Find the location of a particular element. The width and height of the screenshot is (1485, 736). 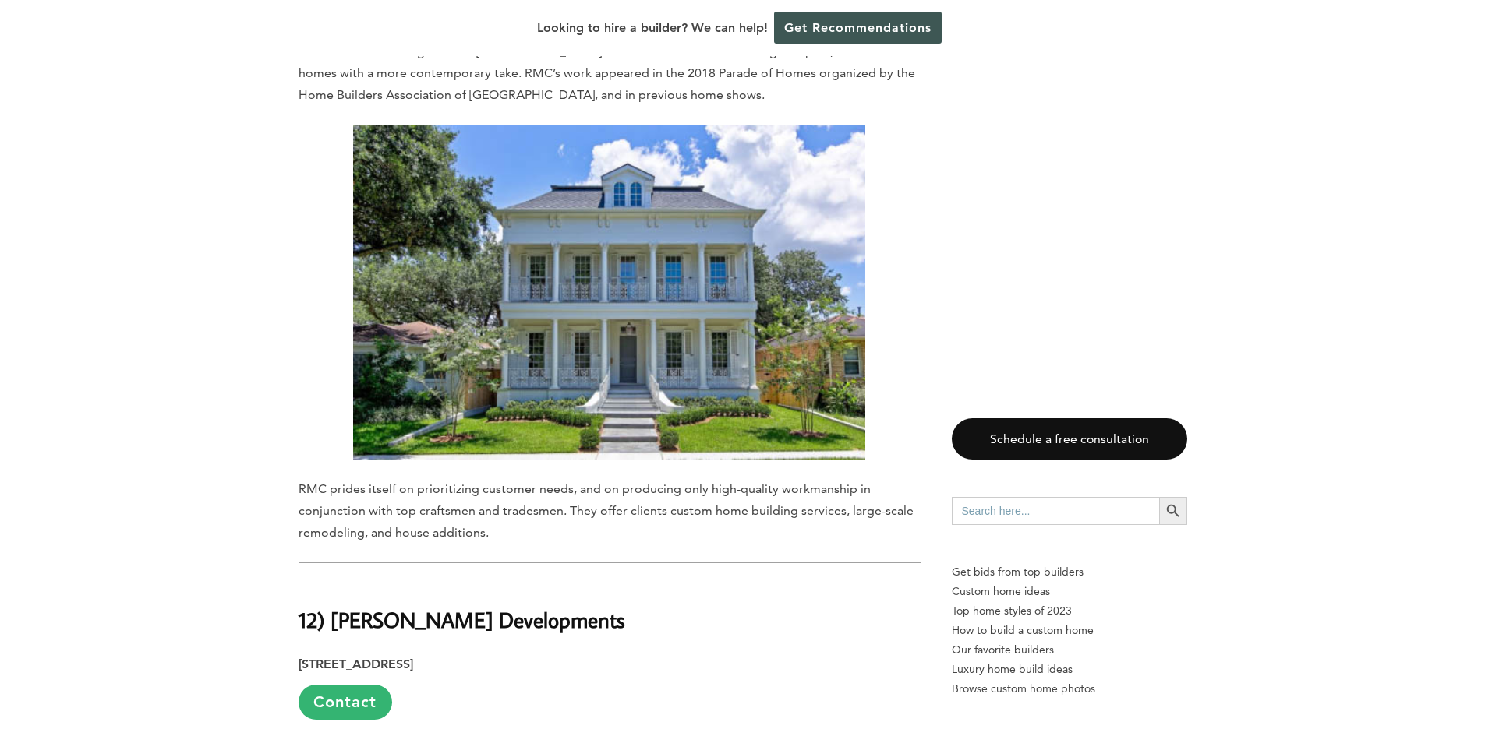

svg: Search is located at coordinates (1173, 511).